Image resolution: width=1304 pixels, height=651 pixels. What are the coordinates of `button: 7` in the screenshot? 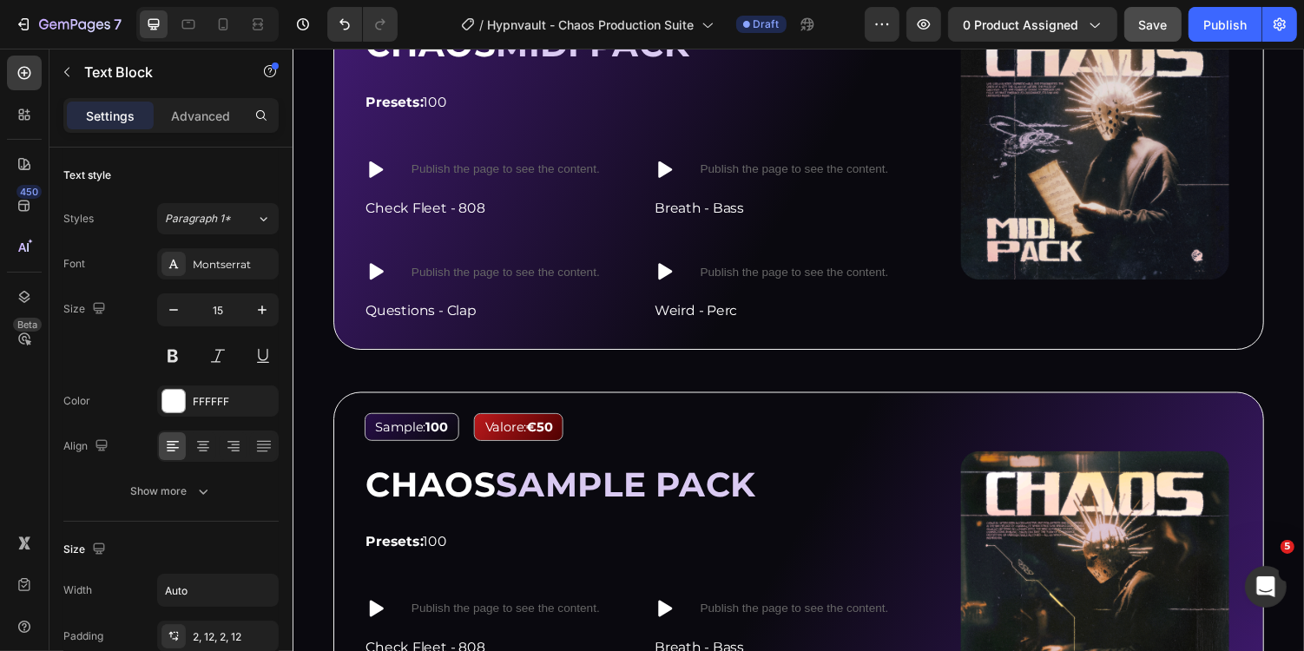 It's located at (68, 24).